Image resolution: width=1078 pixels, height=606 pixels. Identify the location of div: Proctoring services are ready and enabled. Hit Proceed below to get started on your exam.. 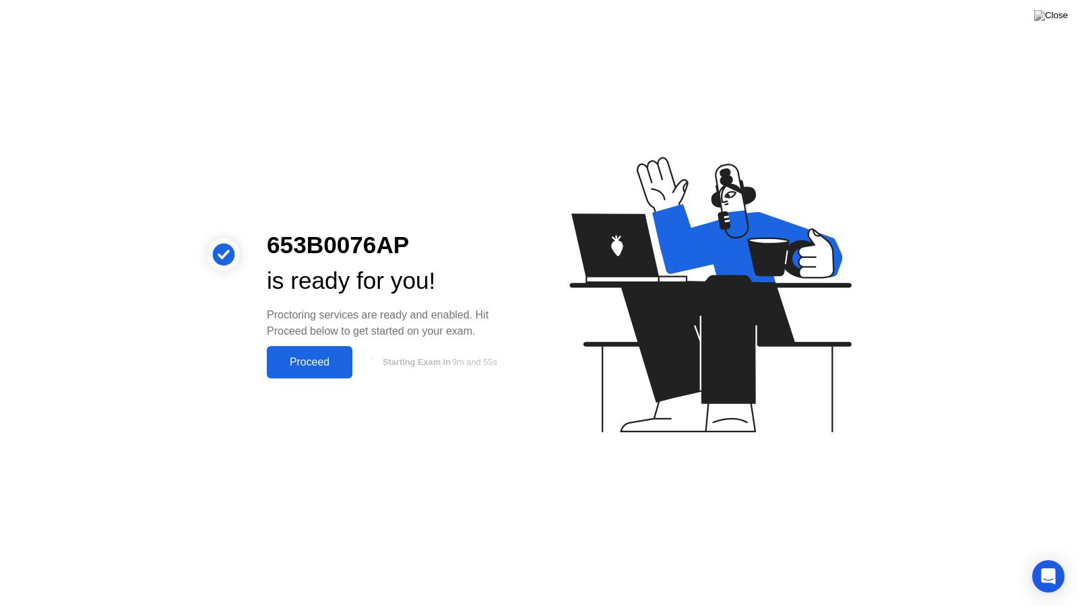
(392, 323).